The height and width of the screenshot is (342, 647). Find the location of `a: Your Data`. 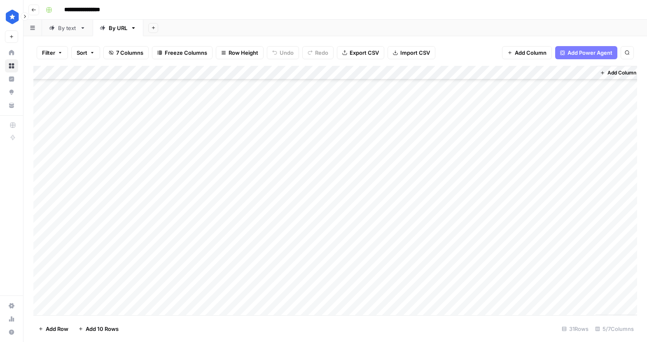

a: Your Data is located at coordinates (12, 105).